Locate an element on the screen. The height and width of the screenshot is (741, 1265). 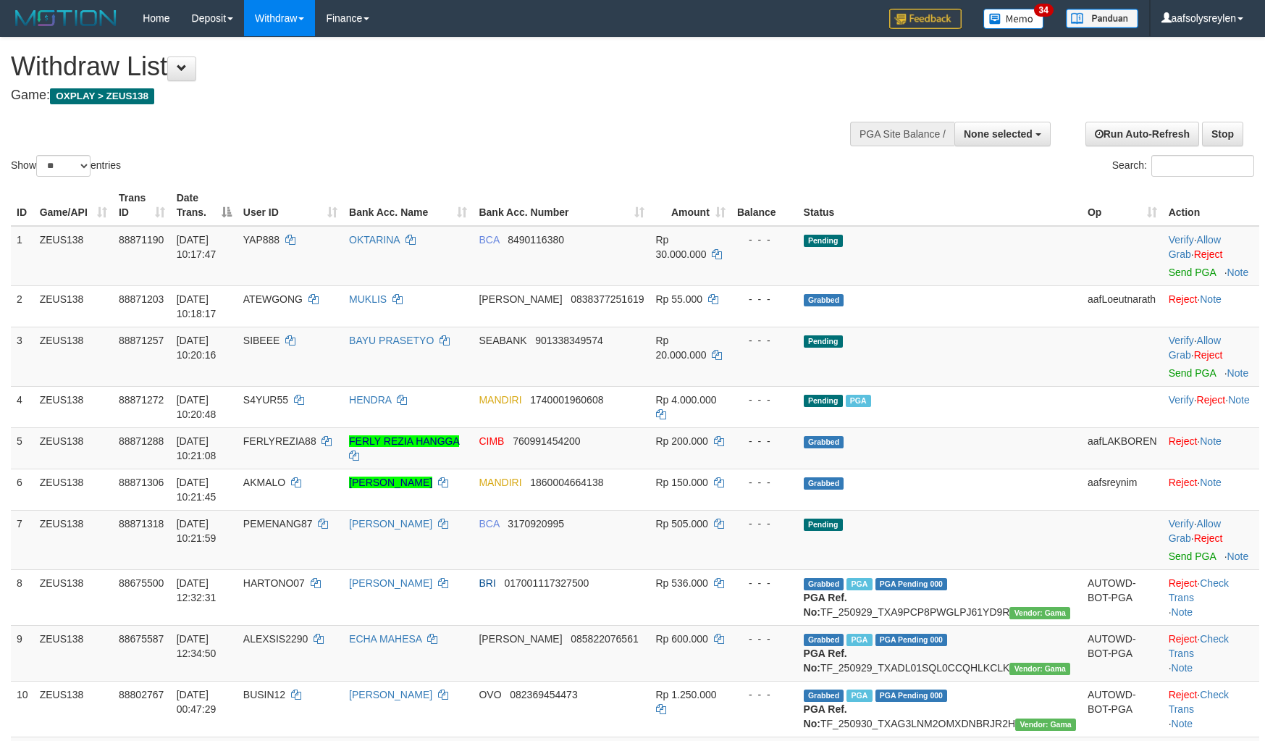
th: Op: activate to sort column ascending is located at coordinates (1122, 205).